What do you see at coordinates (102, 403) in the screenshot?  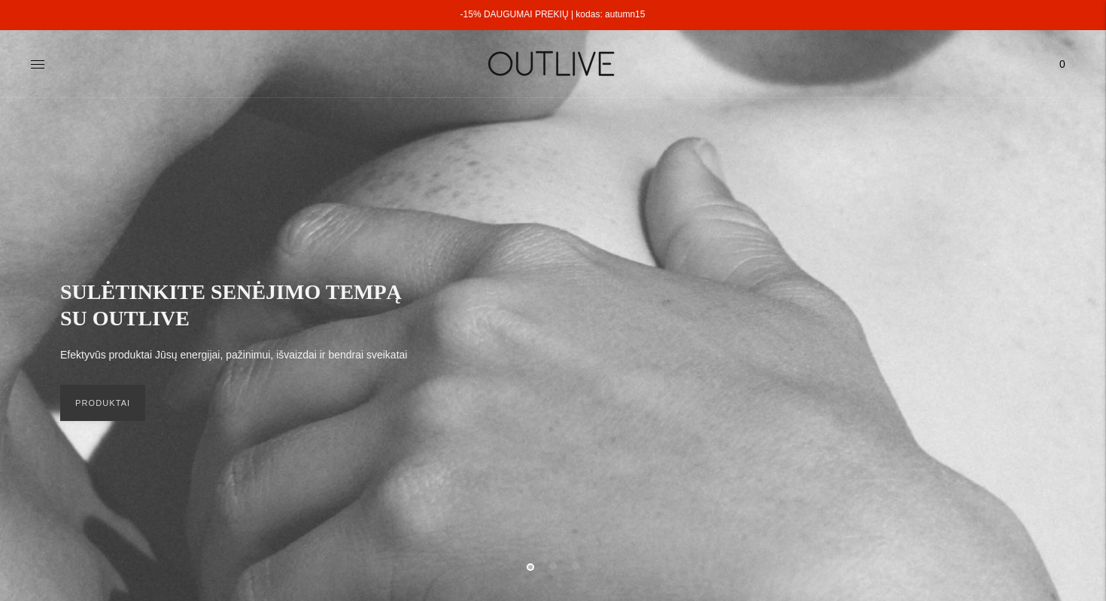 I see `a: PRODUKTAI` at bounding box center [102, 403].